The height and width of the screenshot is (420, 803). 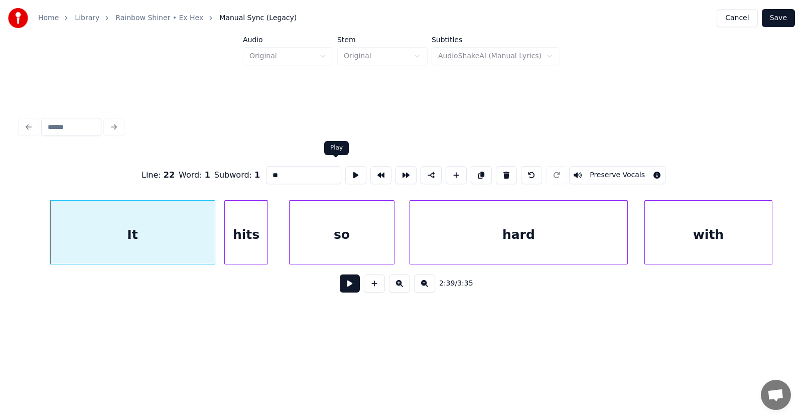 I want to click on span: Manual Sync (Legacy), so click(x=258, y=18).